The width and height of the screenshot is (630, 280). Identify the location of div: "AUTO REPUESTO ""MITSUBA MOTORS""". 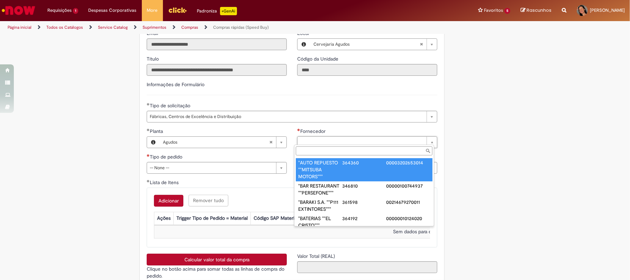
(320, 169).